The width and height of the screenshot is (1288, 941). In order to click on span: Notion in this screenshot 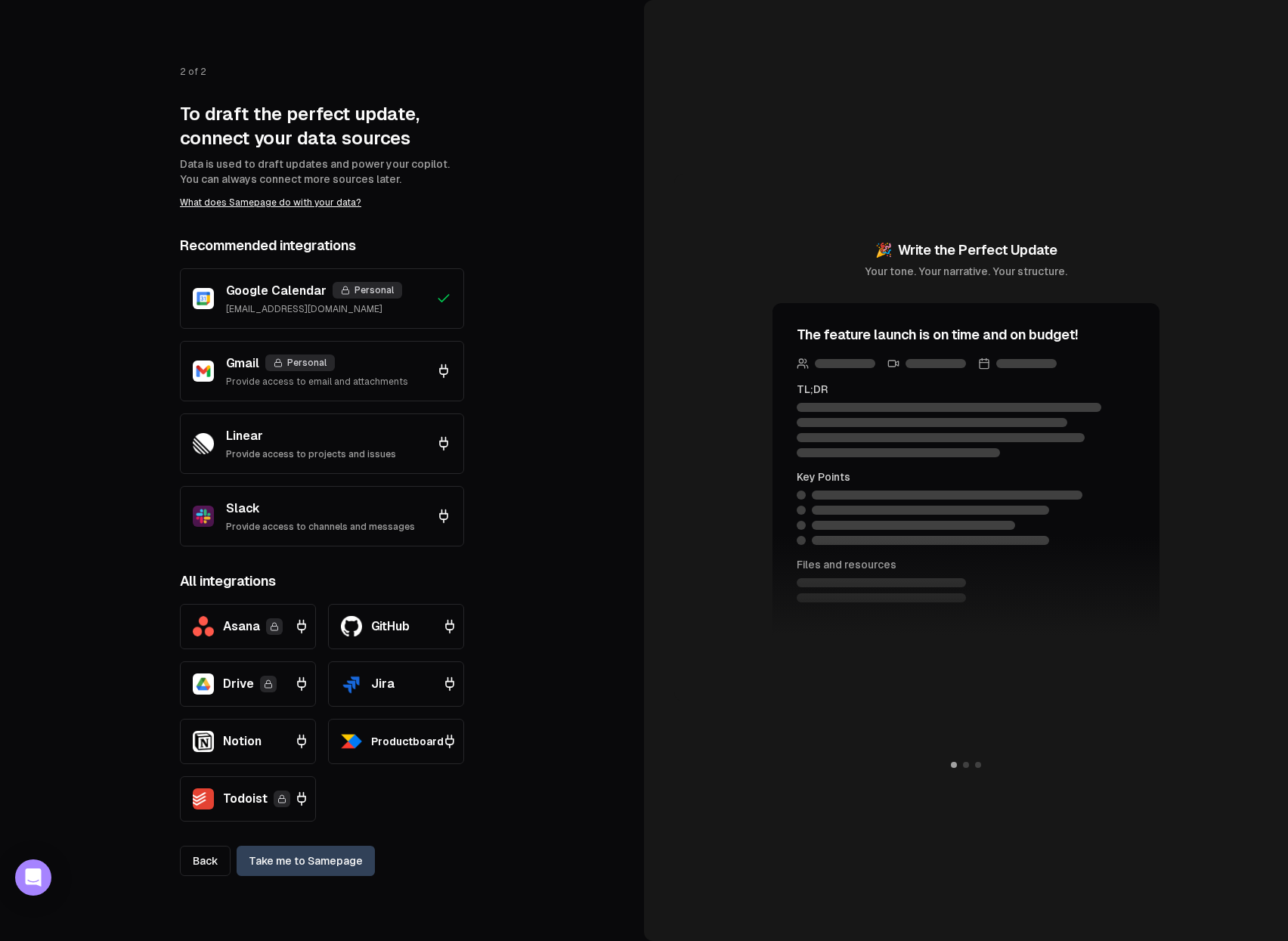, I will do `click(242, 742)`.